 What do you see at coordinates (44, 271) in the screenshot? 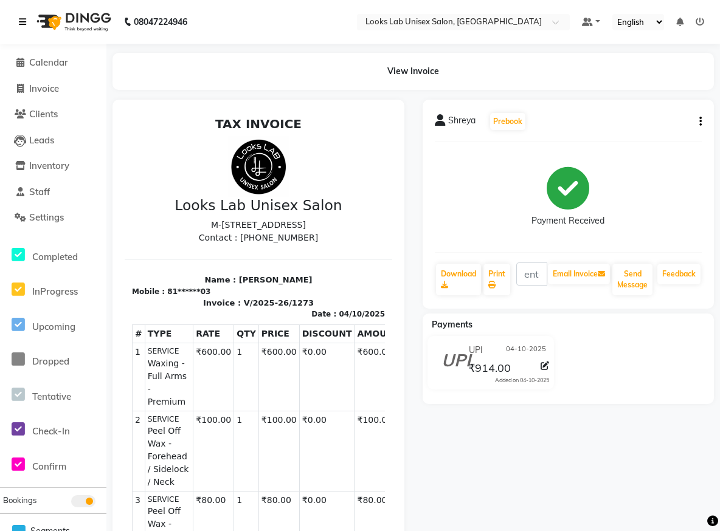
I see `span: Waxing - Full Arms - Premium` at bounding box center [44, 271].